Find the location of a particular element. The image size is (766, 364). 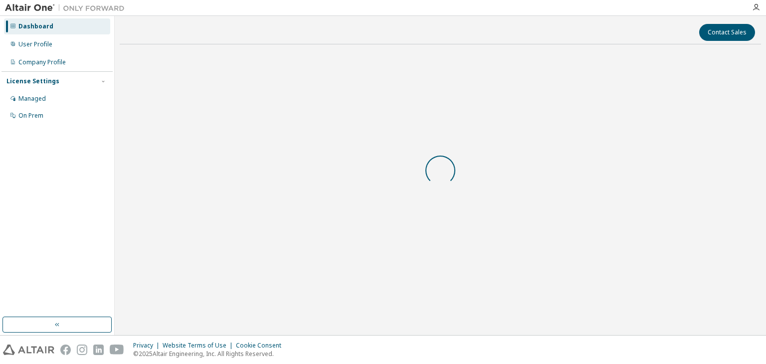

img: instagram.svg is located at coordinates (82, 350).